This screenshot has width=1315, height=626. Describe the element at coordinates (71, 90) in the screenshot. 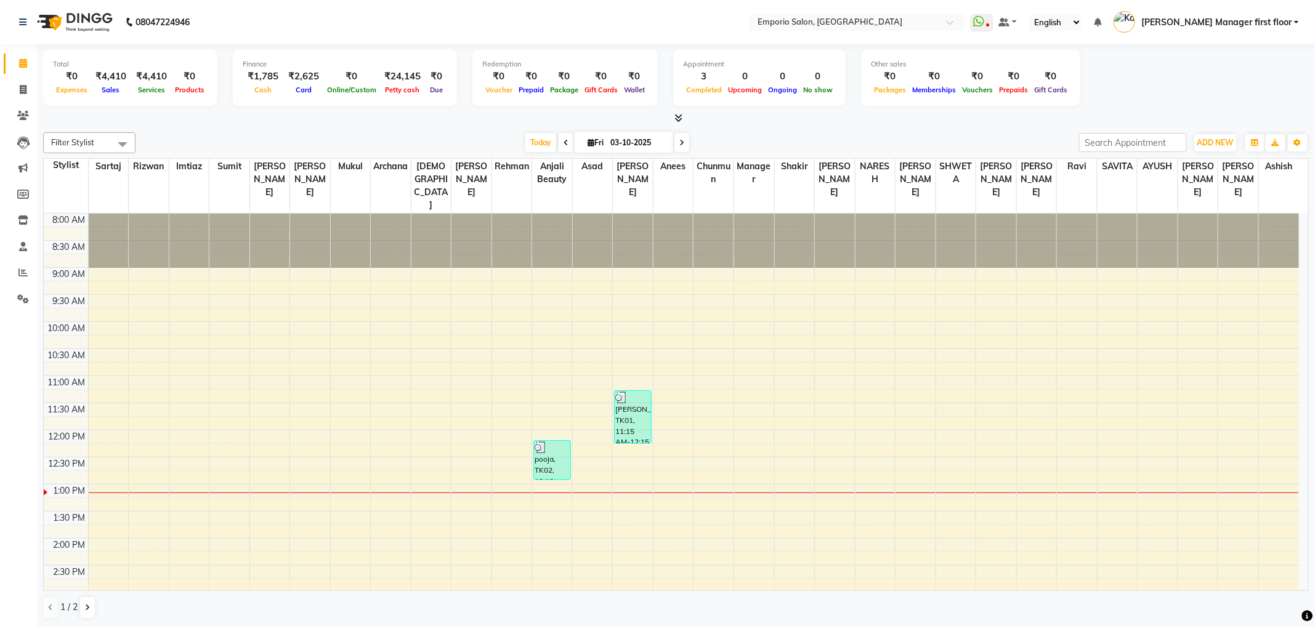

I see `span: Expenses` at that location.